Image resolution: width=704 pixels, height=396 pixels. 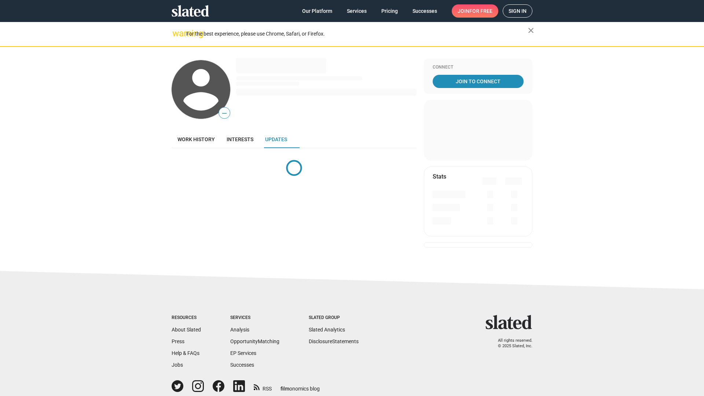 What do you see at coordinates (240, 139) in the screenshot?
I see `a: Interests` at bounding box center [240, 139].